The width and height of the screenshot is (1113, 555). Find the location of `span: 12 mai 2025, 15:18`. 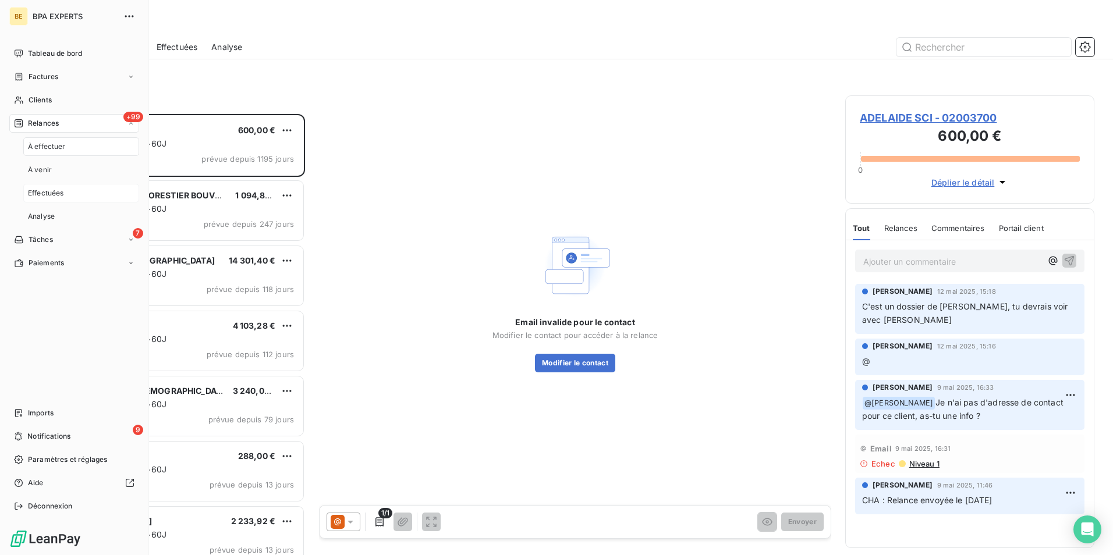

span: 12 mai 2025, 15:18 is located at coordinates (966, 292).